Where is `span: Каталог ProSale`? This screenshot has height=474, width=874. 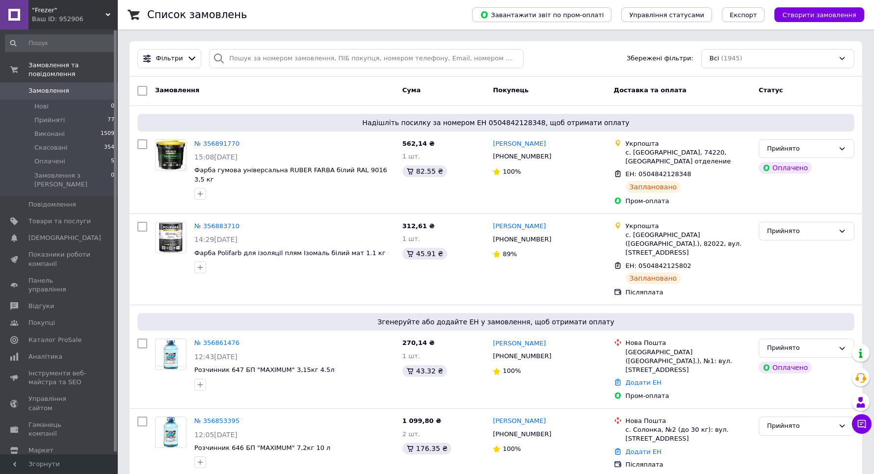 span: Каталог ProSale is located at coordinates (55, 340).